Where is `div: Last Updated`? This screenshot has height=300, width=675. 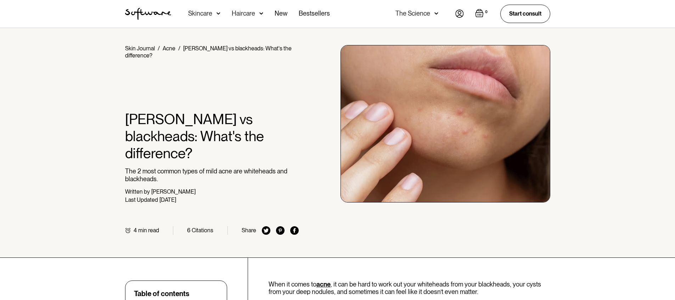 div: Last Updated is located at coordinates (141, 199).